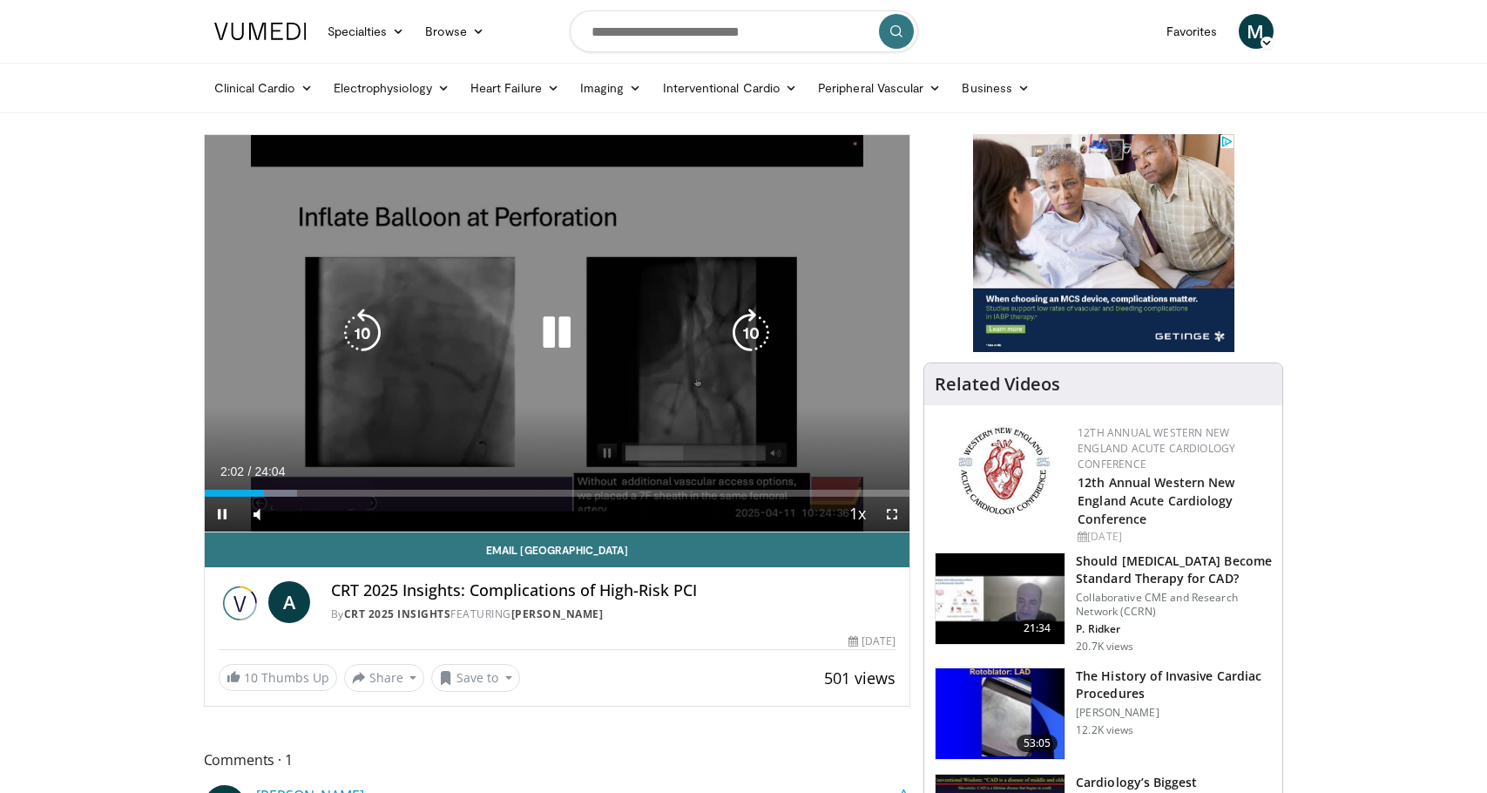 This screenshot has height=793, width=1487. Describe the element at coordinates (289, 602) in the screenshot. I see `a: A` at that location.